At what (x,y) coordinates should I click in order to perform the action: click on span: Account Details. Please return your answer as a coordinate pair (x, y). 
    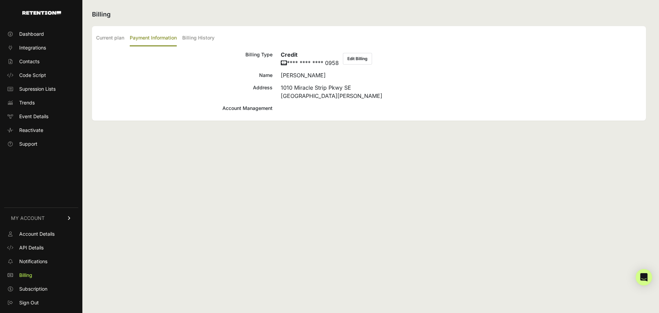
    Looking at the image, I should click on (37, 234).